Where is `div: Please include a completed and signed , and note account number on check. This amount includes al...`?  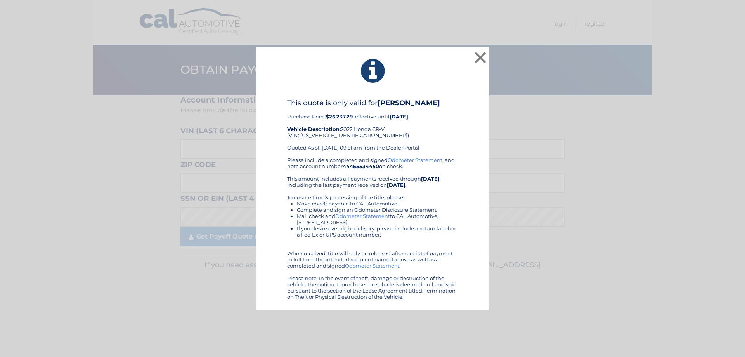
div: Please include a completed and signed , and note account number on check. This amount includes al... is located at coordinates (373, 228).